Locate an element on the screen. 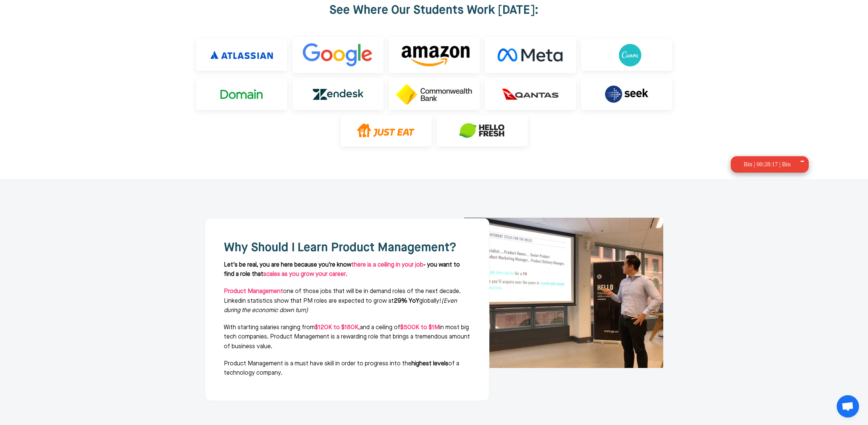  strong: Product Management is located at coordinates (253, 292).